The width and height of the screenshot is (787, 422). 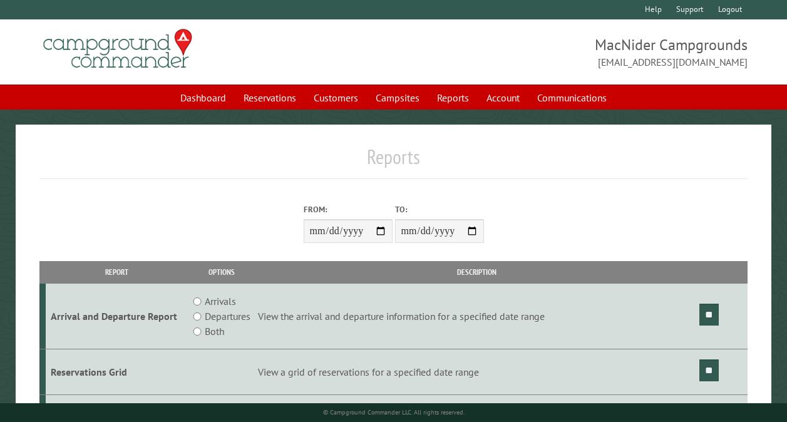 What do you see at coordinates (476, 316) in the screenshot?
I see `td: View the arrival and departure information for a specified date range` at bounding box center [476, 316].